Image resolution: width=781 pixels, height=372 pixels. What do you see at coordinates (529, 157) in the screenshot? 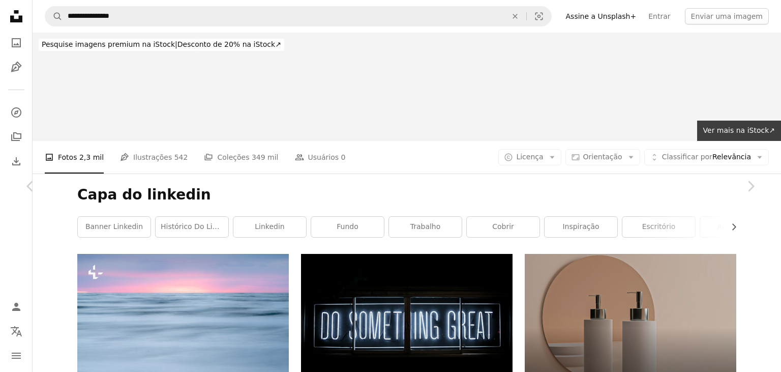
I see `button: Licença` at bounding box center [529, 157].